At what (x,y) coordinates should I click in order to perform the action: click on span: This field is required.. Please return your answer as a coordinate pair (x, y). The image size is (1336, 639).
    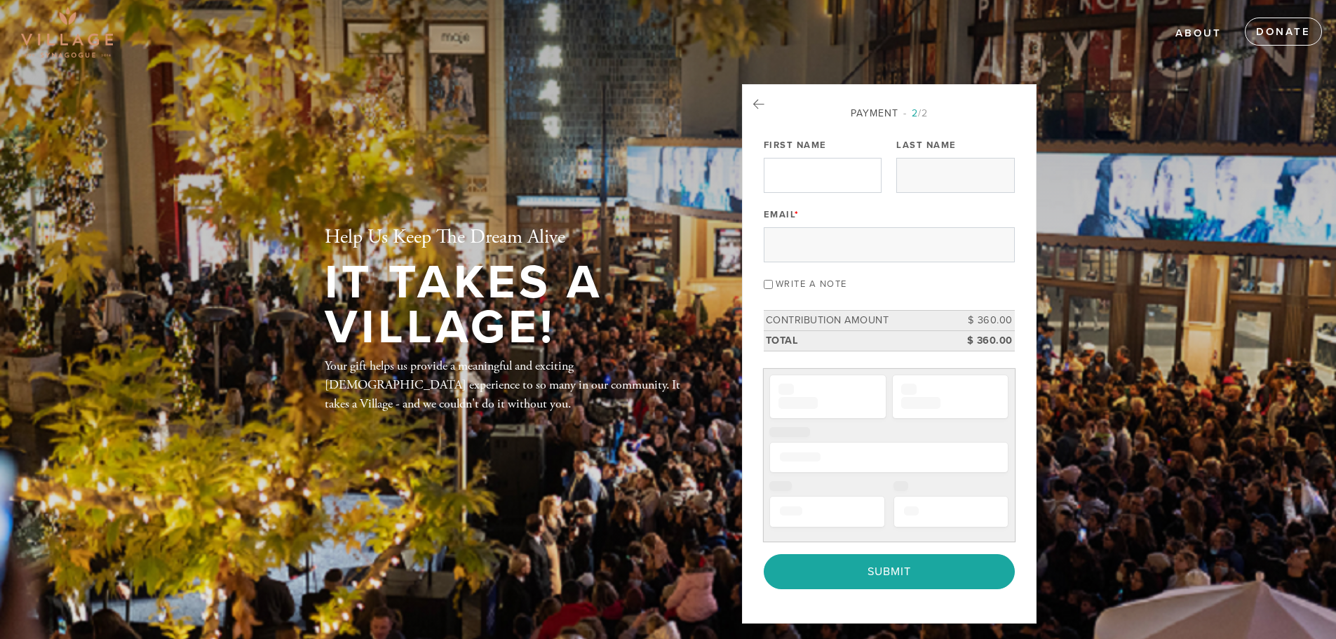
    Looking at the image, I should click on (797, 215).